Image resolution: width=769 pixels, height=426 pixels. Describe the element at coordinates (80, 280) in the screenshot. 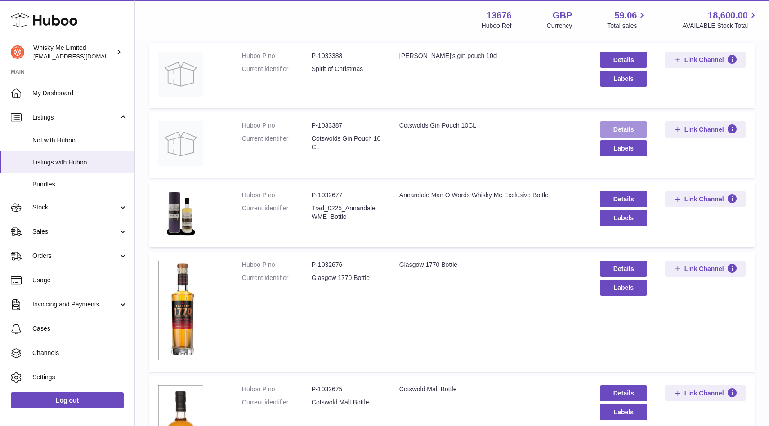

I see `span: Usage` at that location.